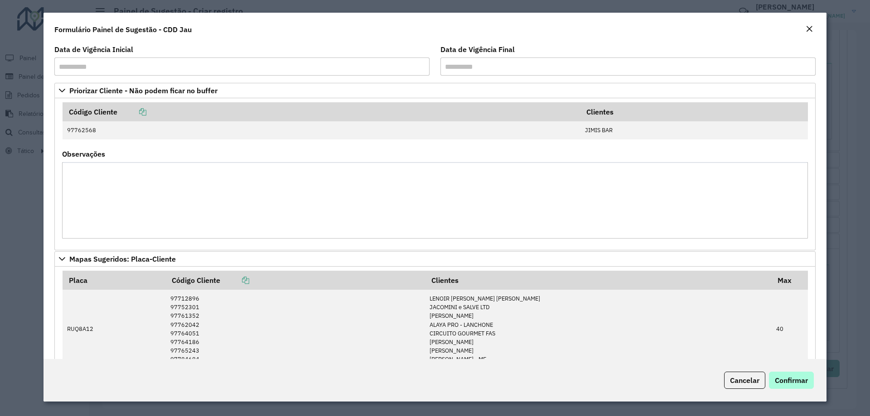  I want to click on span: Cancelar, so click(744, 381).